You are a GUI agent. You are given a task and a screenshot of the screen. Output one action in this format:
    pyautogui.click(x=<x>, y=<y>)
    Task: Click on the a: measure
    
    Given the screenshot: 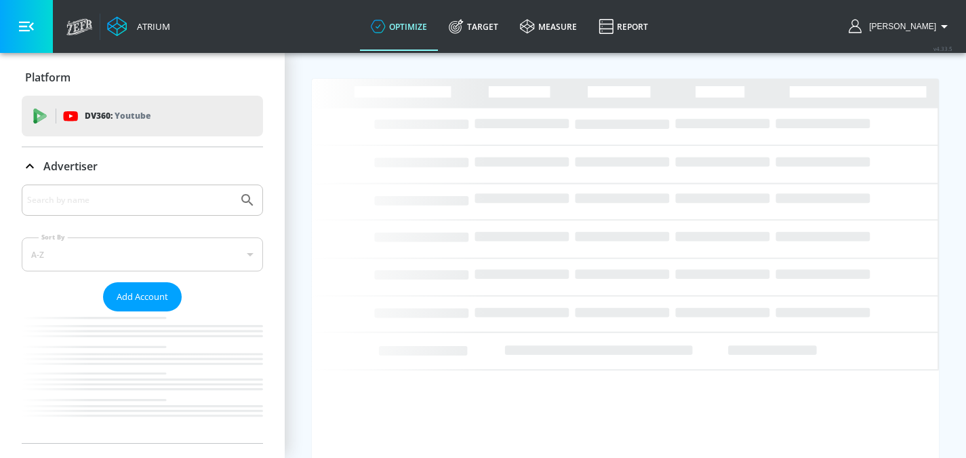 What is the action you would take?
    pyautogui.click(x=548, y=26)
    